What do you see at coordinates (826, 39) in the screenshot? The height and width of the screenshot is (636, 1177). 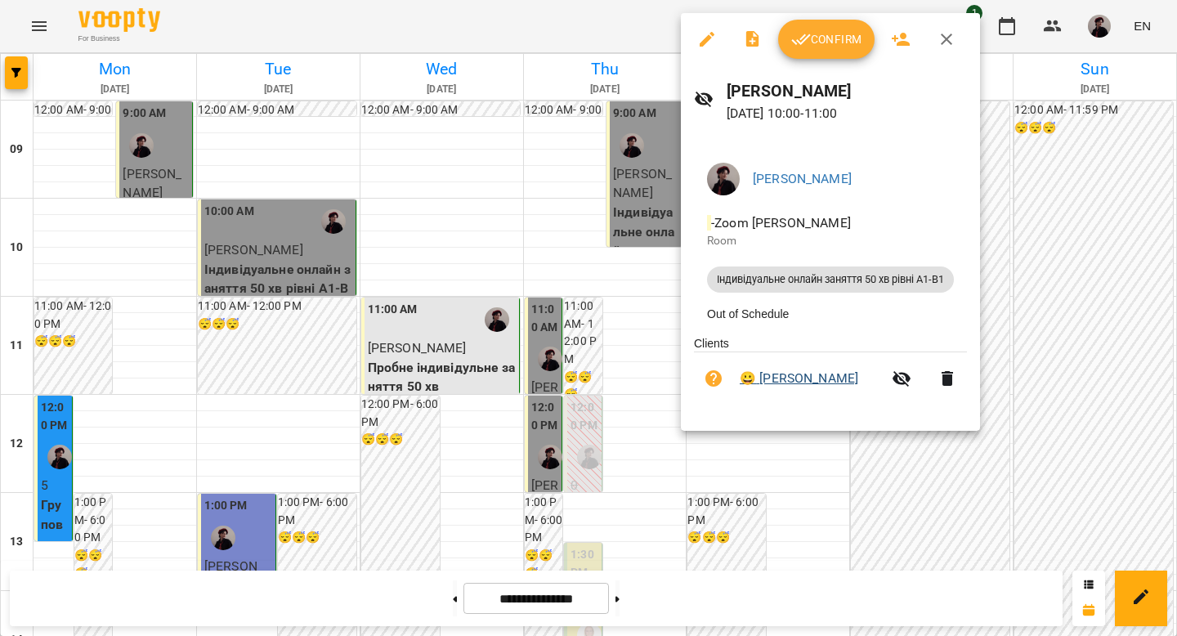 I see `button: Confirm` at bounding box center [826, 39].